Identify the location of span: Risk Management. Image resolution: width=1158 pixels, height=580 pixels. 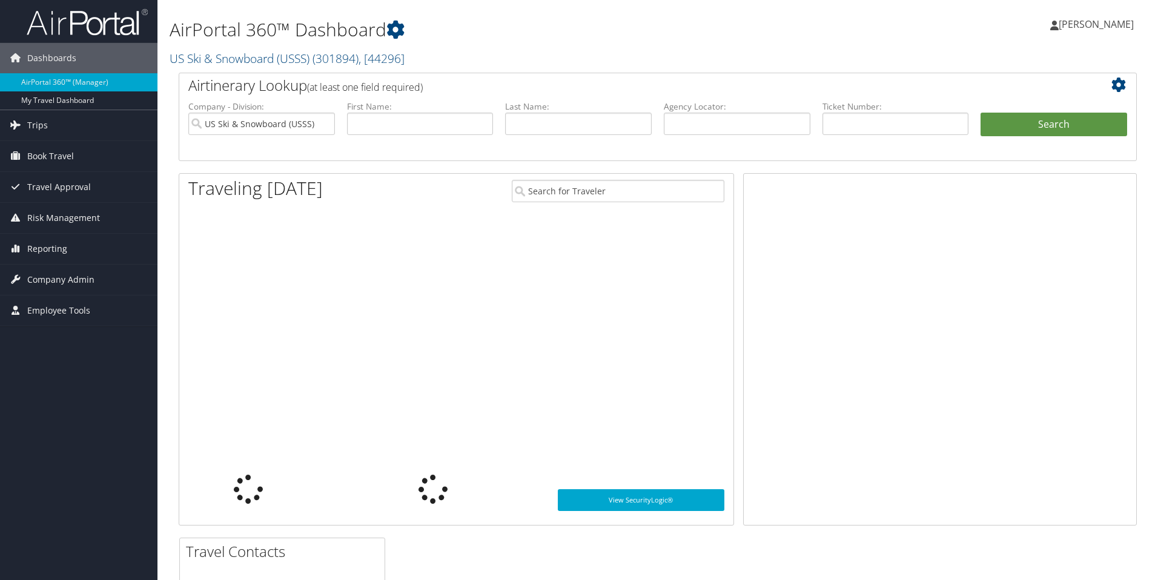
(64, 218).